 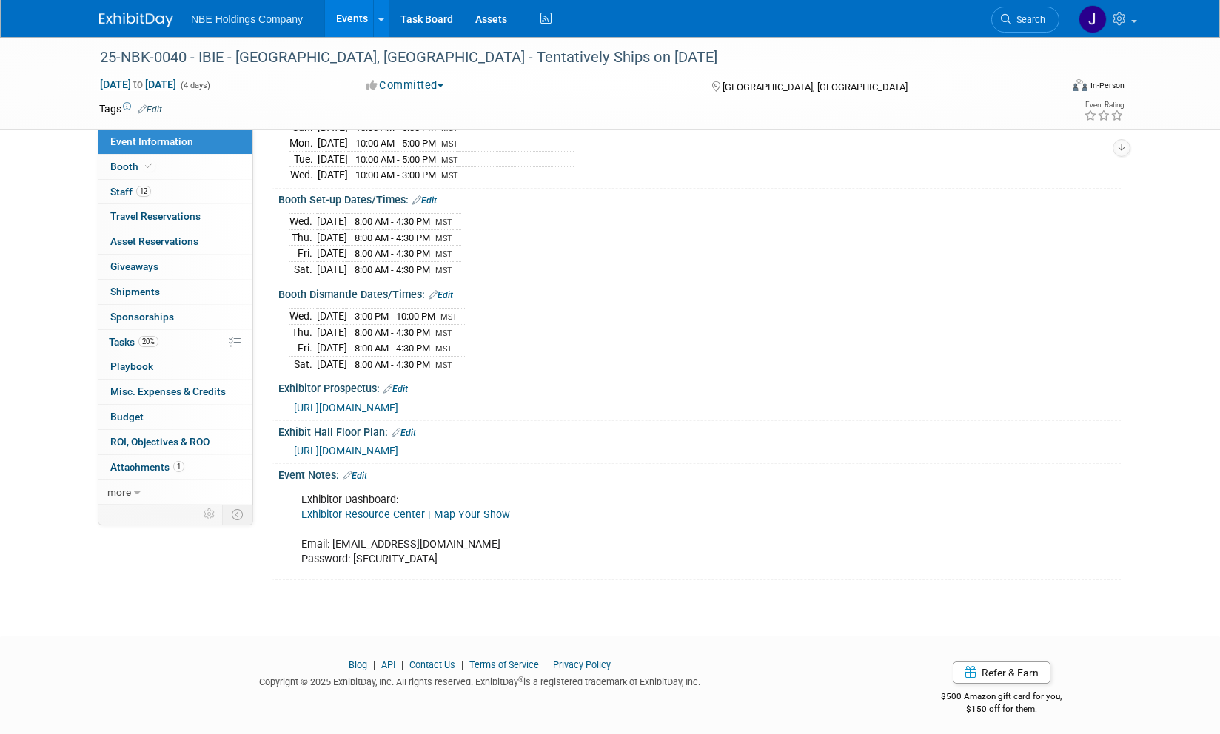 What do you see at coordinates (127, 417) in the screenshot?
I see `span: Budget` at bounding box center [127, 417].